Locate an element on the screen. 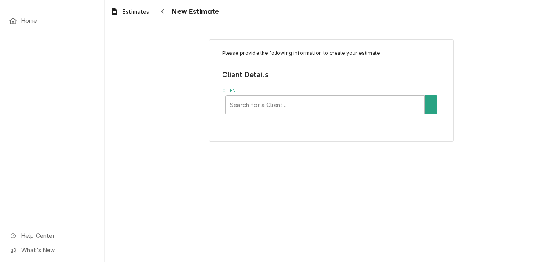  a: Estimates is located at coordinates (129, 11).